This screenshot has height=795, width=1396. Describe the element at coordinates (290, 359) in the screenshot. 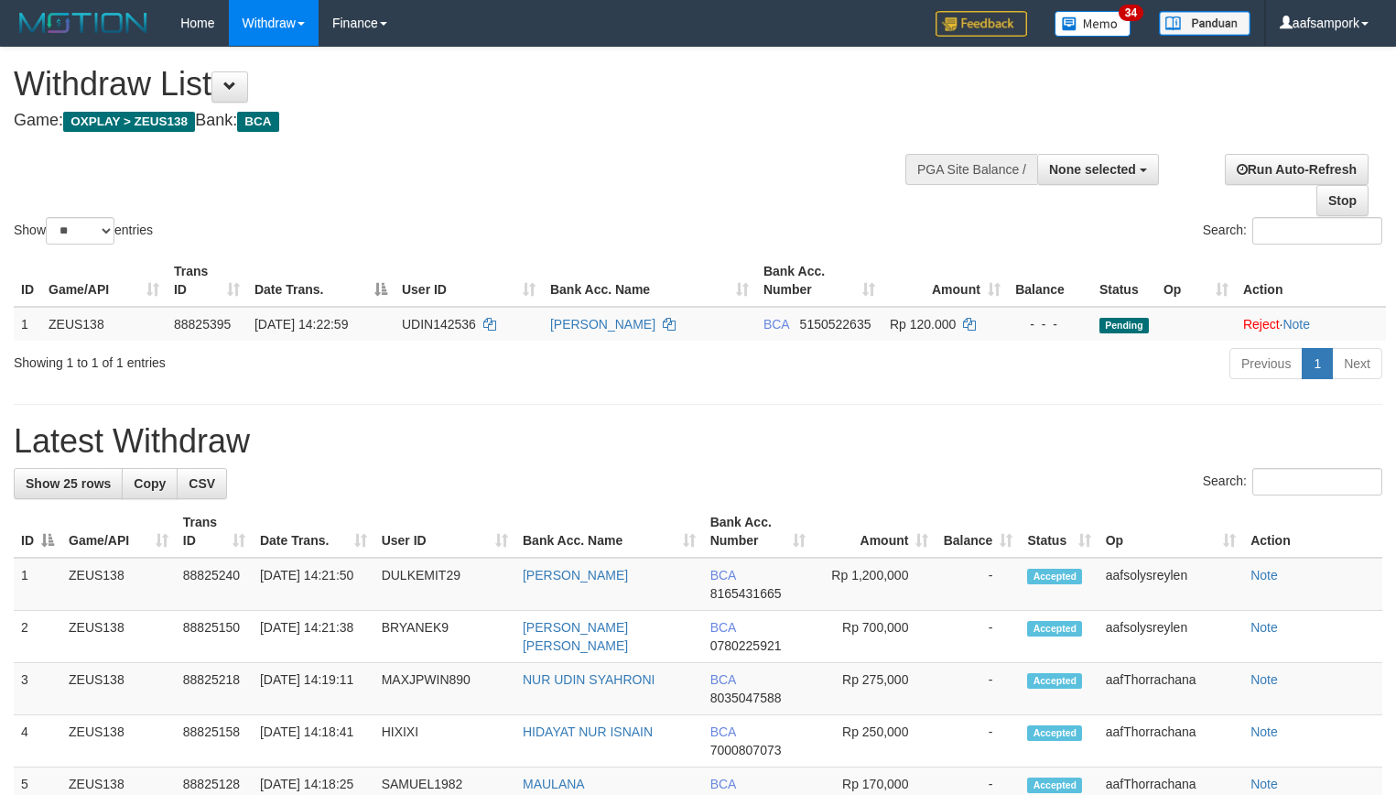

I see `div: Showing 1 to 1 of 1 entries` at that location.